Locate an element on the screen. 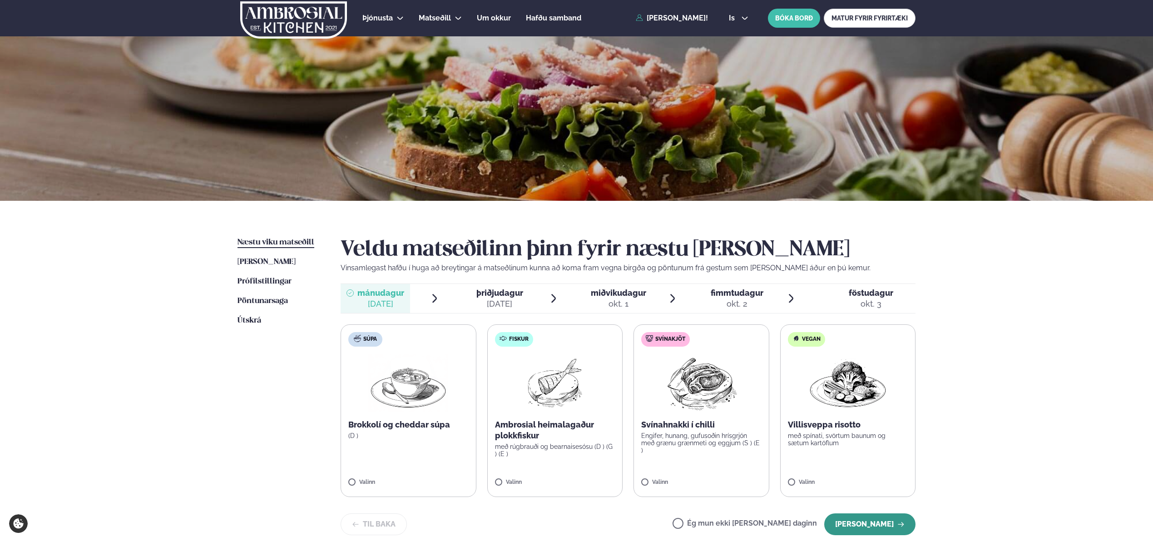 The height and width of the screenshot is (542, 1153). p: Svínahnakki í chilli is located at coordinates (701, 424).